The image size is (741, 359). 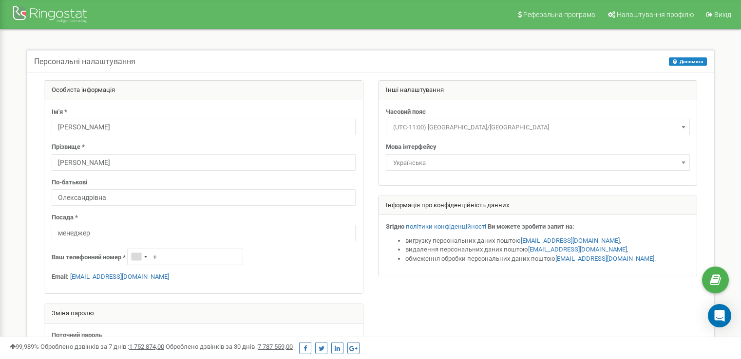 I want to click on label: Мова інтерфейсу, so click(x=411, y=147).